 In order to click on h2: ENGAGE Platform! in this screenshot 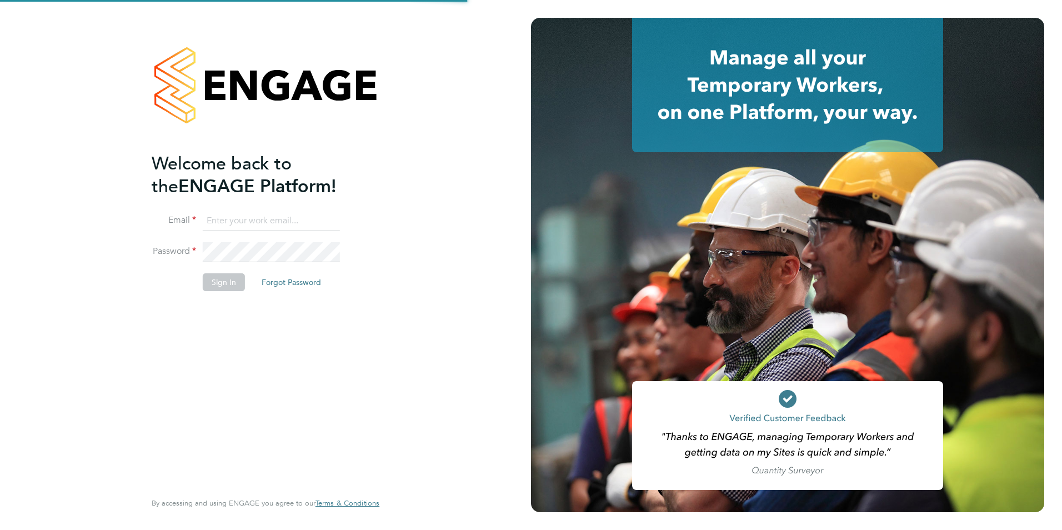, I will do `click(260, 175)`.